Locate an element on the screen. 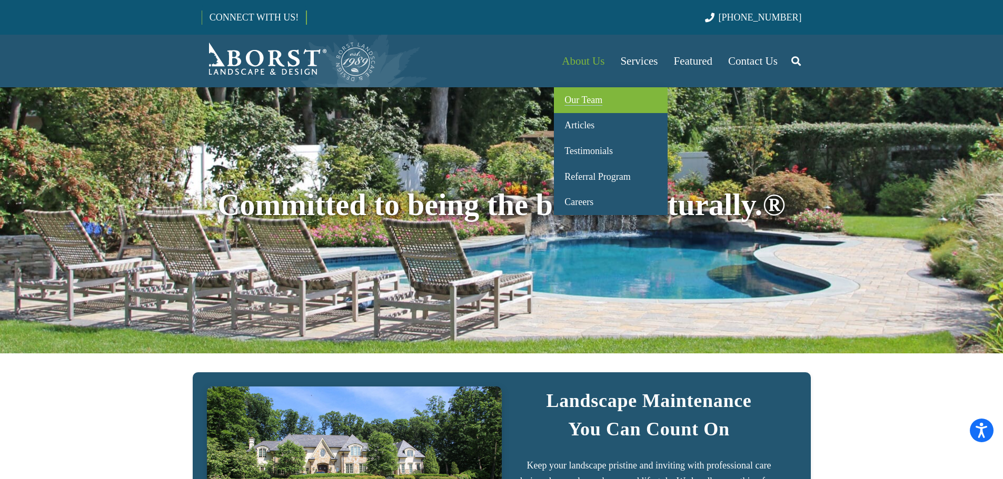 The image size is (1003, 479). span: Services is located at coordinates (638, 61).